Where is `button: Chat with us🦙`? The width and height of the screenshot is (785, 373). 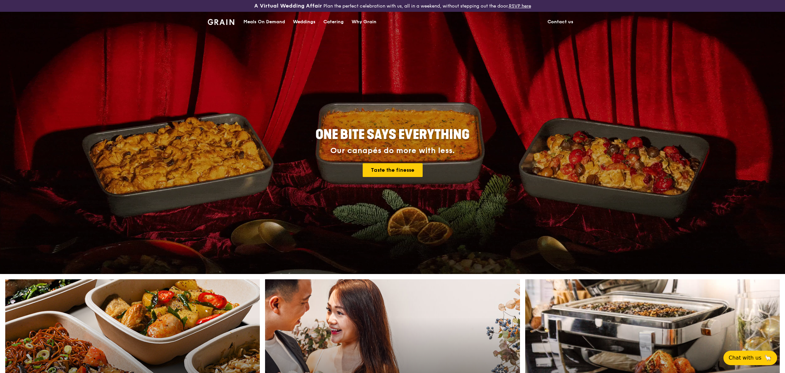
button: Chat with us🦙 is located at coordinates (750, 358).